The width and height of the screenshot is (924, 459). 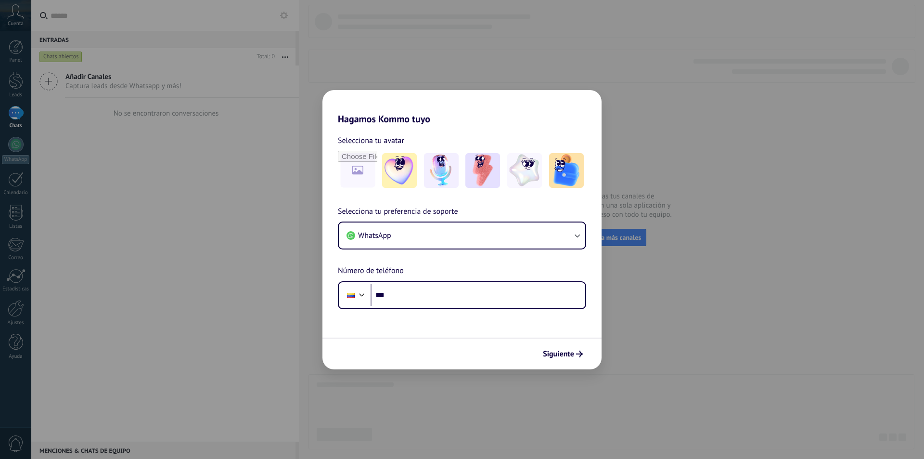 What do you see at coordinates (525, 170) in the screenshot?
I see `img: -4.jpeg` at bounding box center [525, 170].